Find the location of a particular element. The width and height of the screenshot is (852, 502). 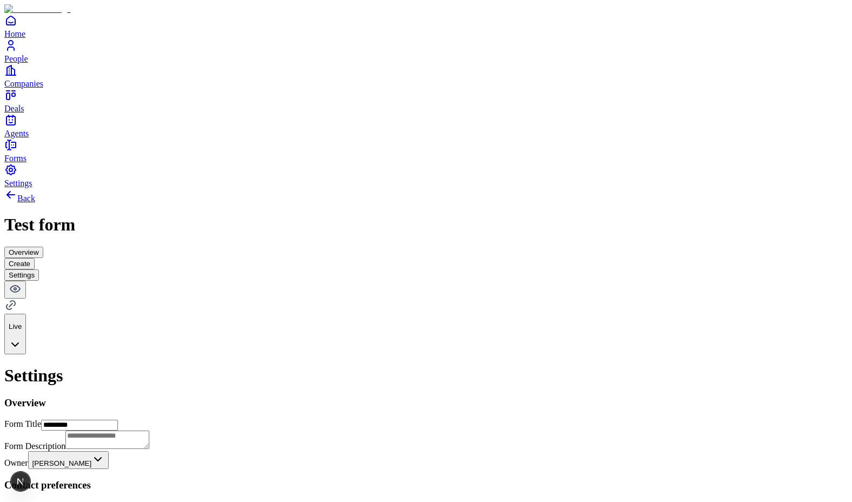

span: Forms is located at coordinates (15, 158).